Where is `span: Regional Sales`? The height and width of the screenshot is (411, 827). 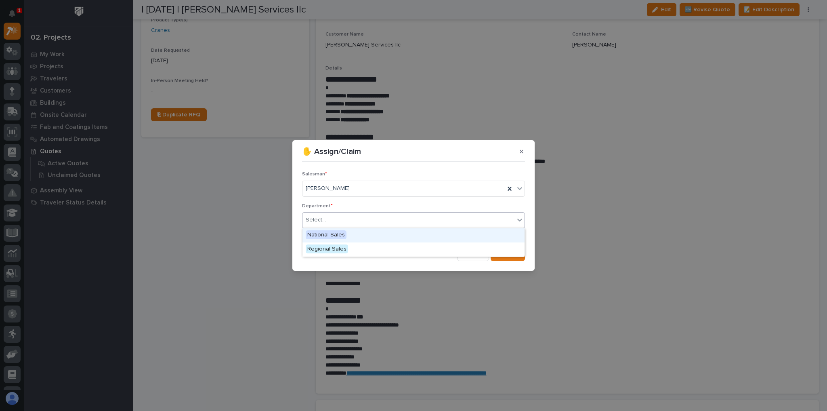 span: Regional Sales is located at coordinates (327, 249).